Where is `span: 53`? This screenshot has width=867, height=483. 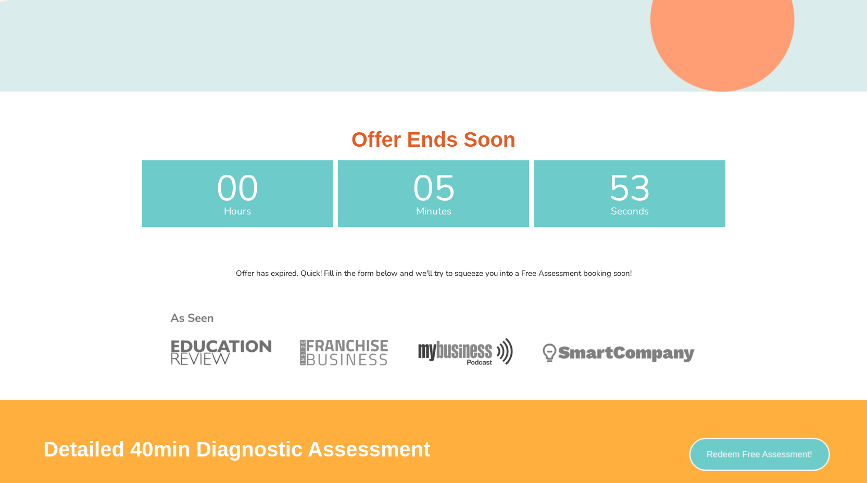 span: 53 is located at coordinates (630, 189).